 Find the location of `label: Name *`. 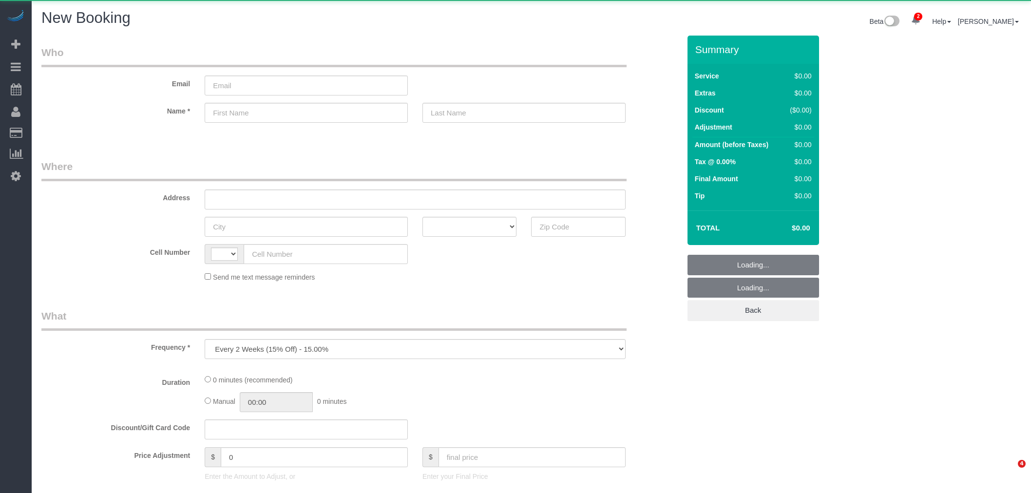

label: Name * is located at coordinates (115, 109).